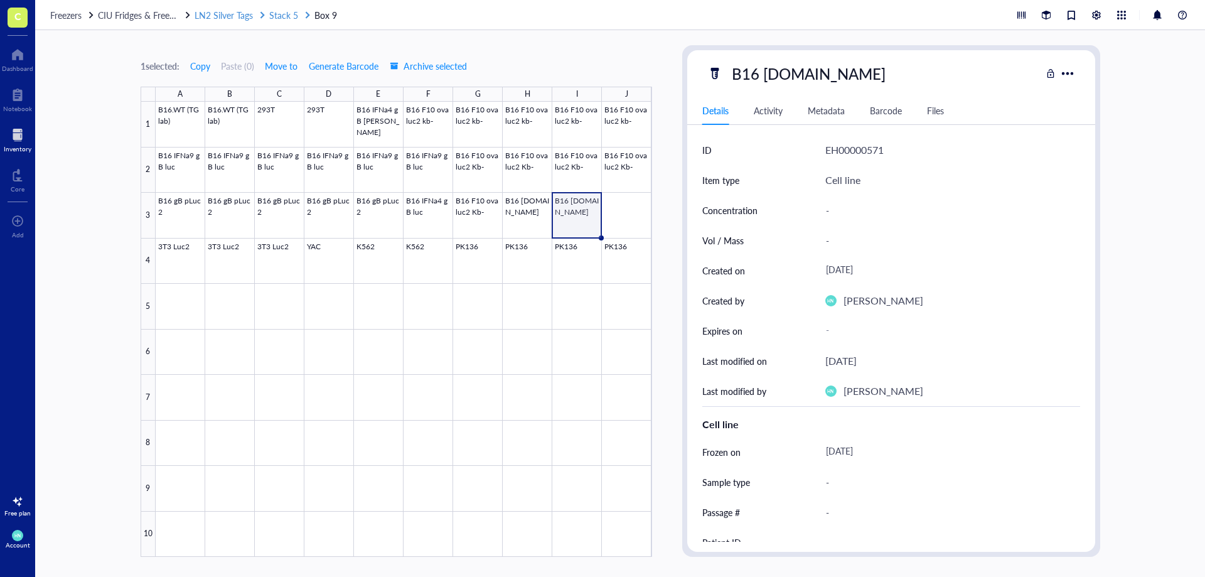  Describe the element at coordinates (148, 124) in the screenshot. I see `div: 1` at that location.